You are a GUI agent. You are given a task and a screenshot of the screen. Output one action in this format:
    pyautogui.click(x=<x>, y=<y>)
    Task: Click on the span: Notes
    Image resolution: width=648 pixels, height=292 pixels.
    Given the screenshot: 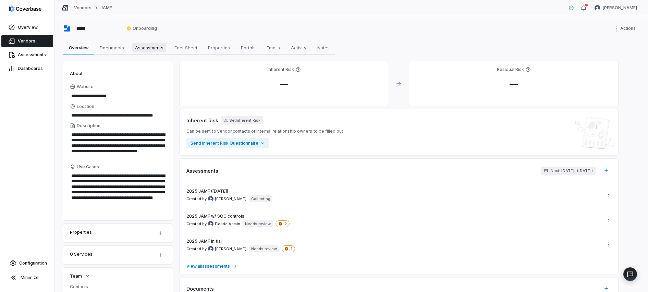 What is the action you would take?
    pyautogui.click(x=323, y=48)
    